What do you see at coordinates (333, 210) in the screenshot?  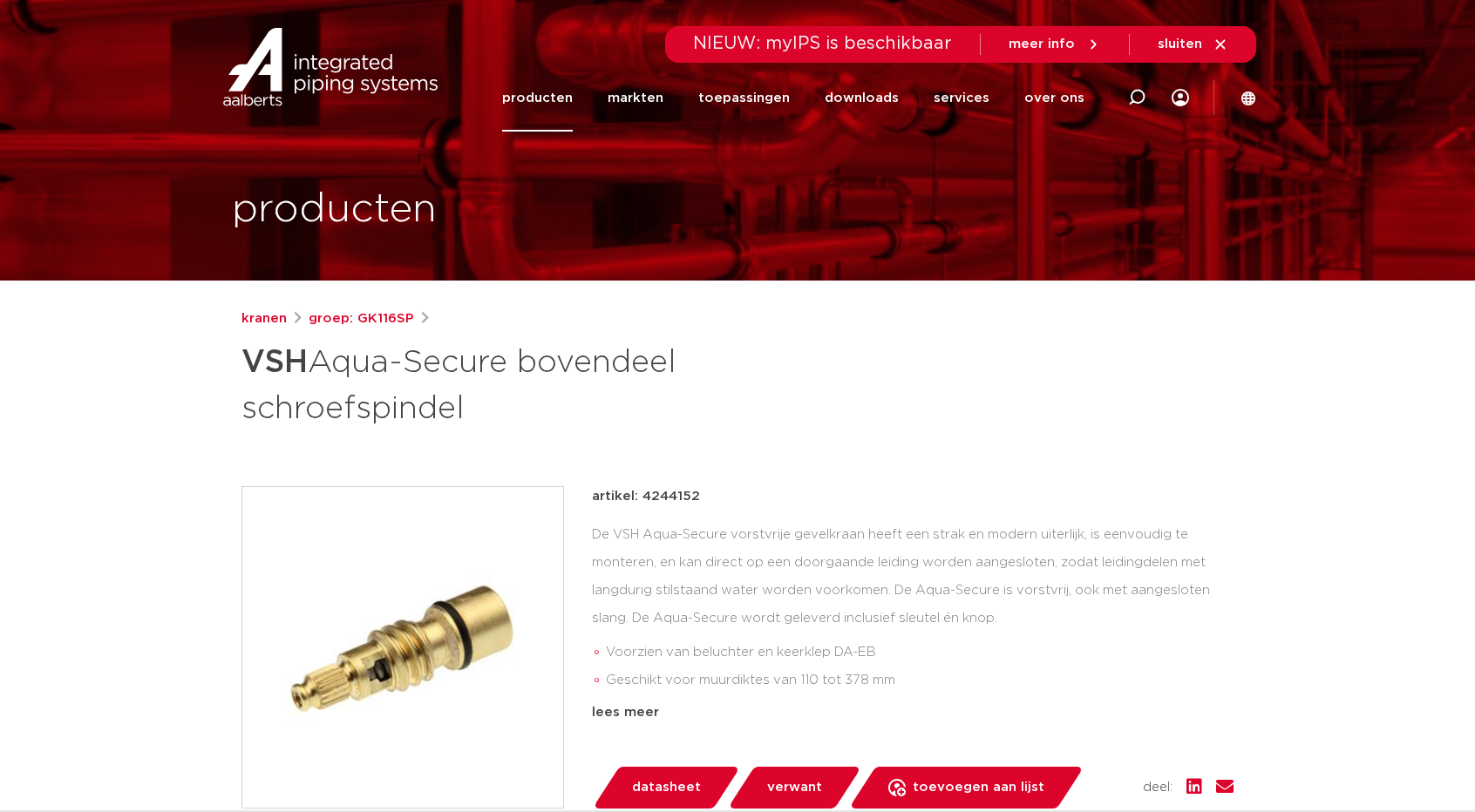 I see `h1: producten` at bounding box center [333, 210].